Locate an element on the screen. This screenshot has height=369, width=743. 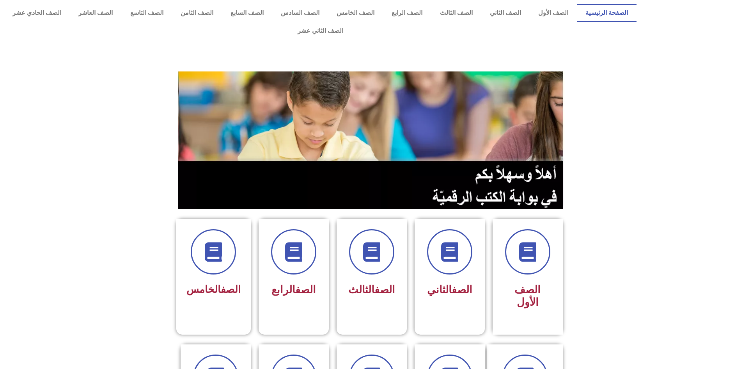
a: الصف الحادي عشر is located at coordinates (37, 13).